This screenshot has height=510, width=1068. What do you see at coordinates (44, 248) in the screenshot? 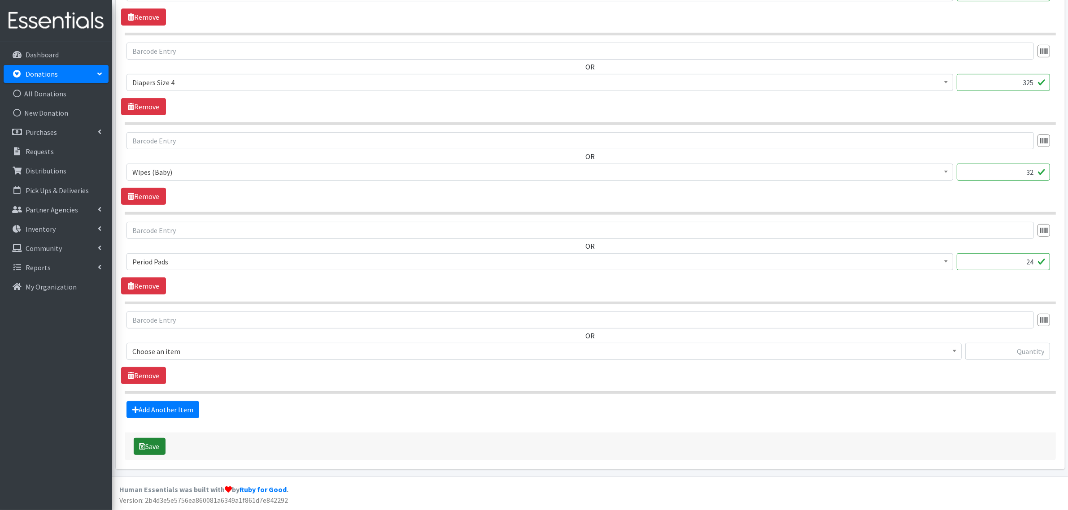
I see `p: Community` at bounding box center [44, 248].